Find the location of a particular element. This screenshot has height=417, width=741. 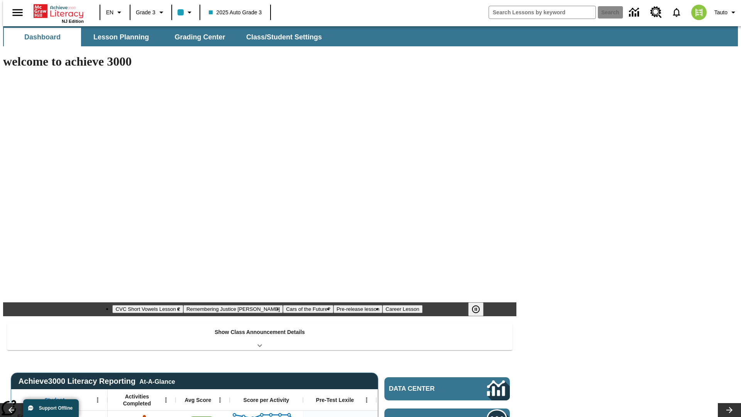

span: Class/Student Settings is located at coordinates (284, 37).